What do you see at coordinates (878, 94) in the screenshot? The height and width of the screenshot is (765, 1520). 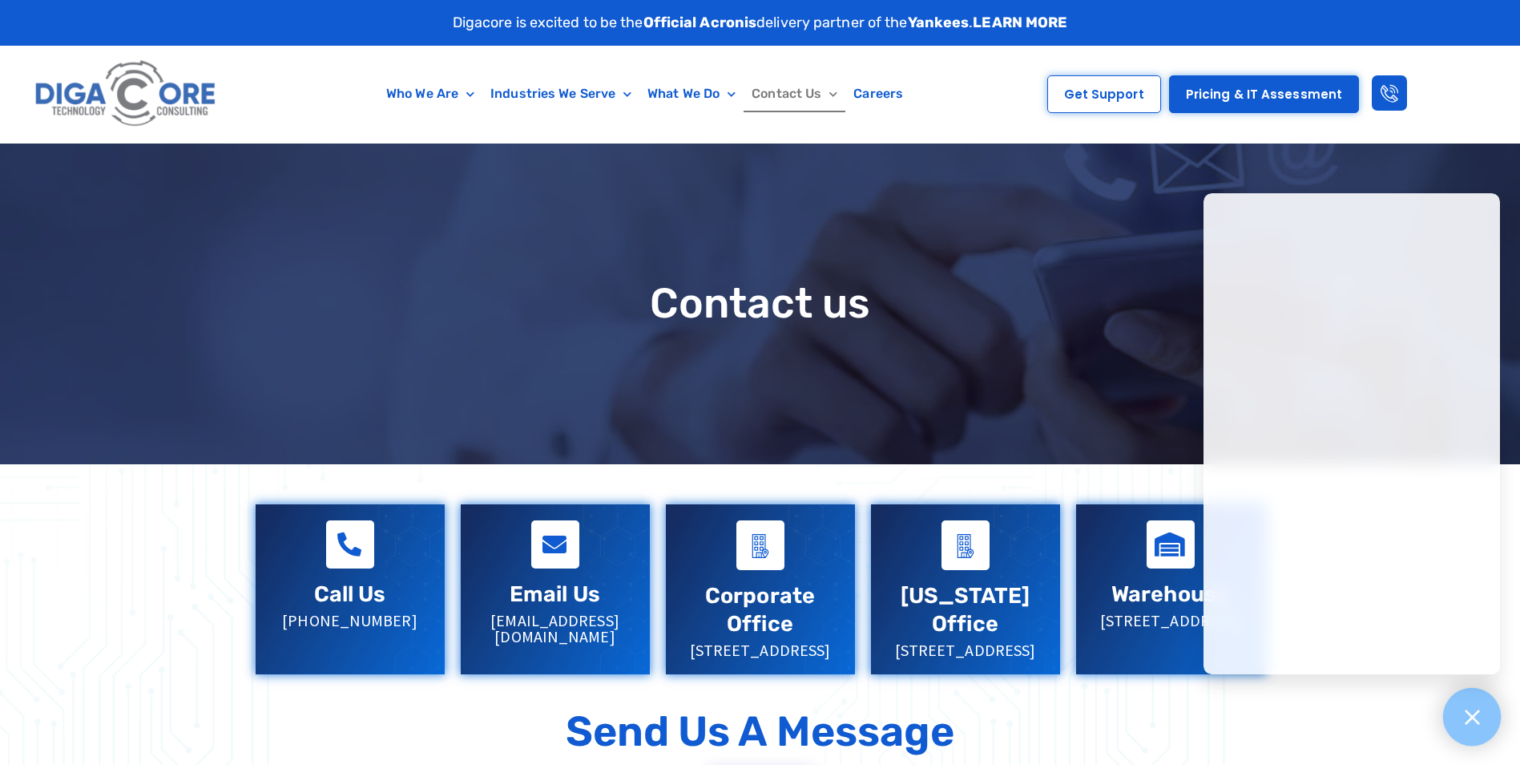 I see `a: Careers` at bounding box center [878, 94].